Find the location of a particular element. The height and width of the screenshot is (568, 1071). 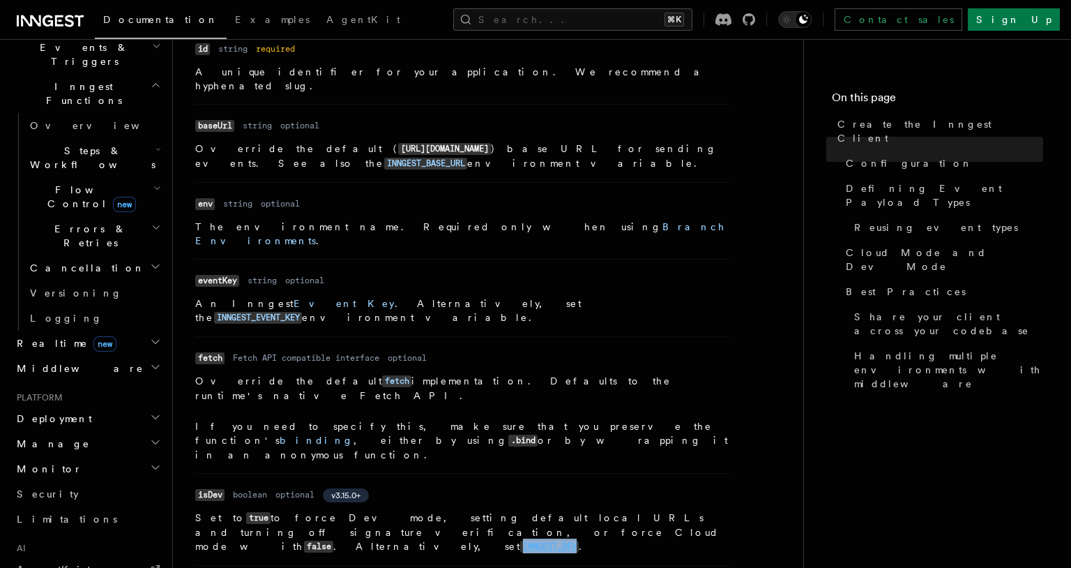

span: Monitor is located at coordinates (47, 469).